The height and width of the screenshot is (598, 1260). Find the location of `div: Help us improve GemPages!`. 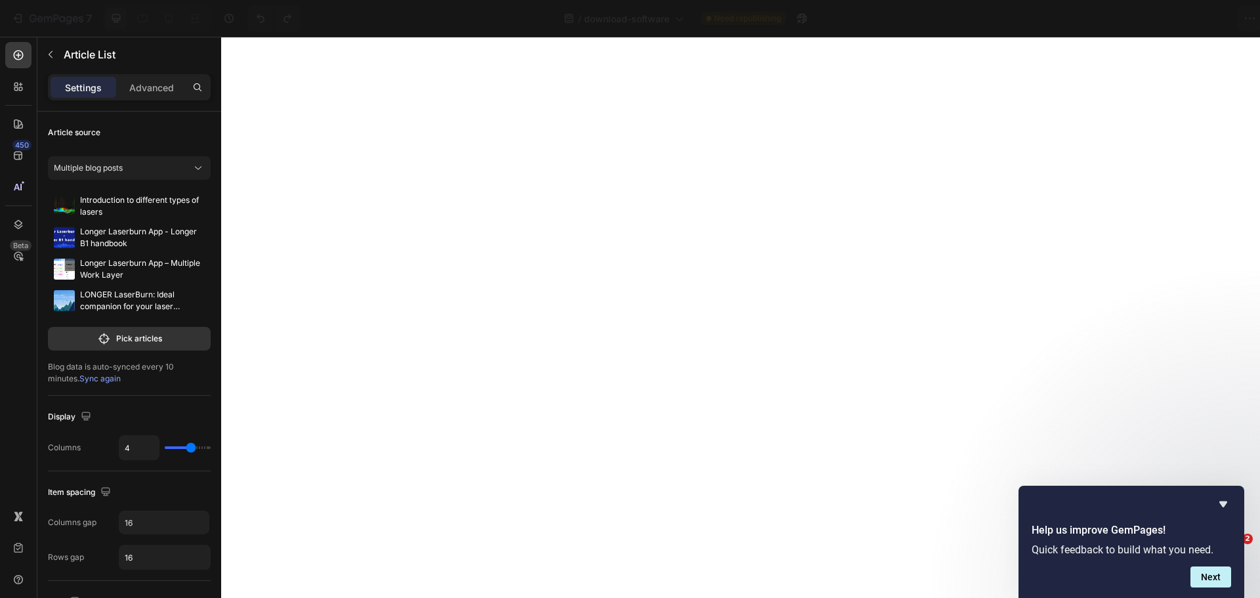

div: Help us improve GemPages! is located at coordinates (1131, 541).